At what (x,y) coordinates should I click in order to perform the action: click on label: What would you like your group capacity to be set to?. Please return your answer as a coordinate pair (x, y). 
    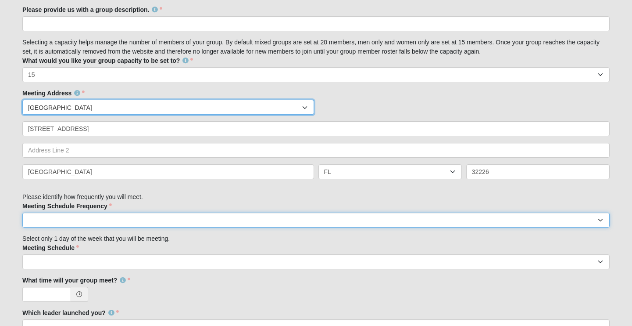
    Looking at the image, I should click on (107, 61).